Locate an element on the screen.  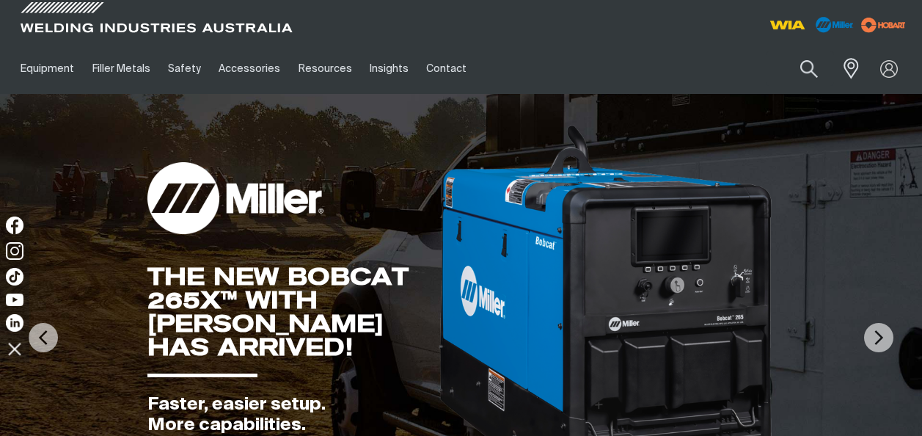
img: PrevArrow is located at coordinates (43, 337).